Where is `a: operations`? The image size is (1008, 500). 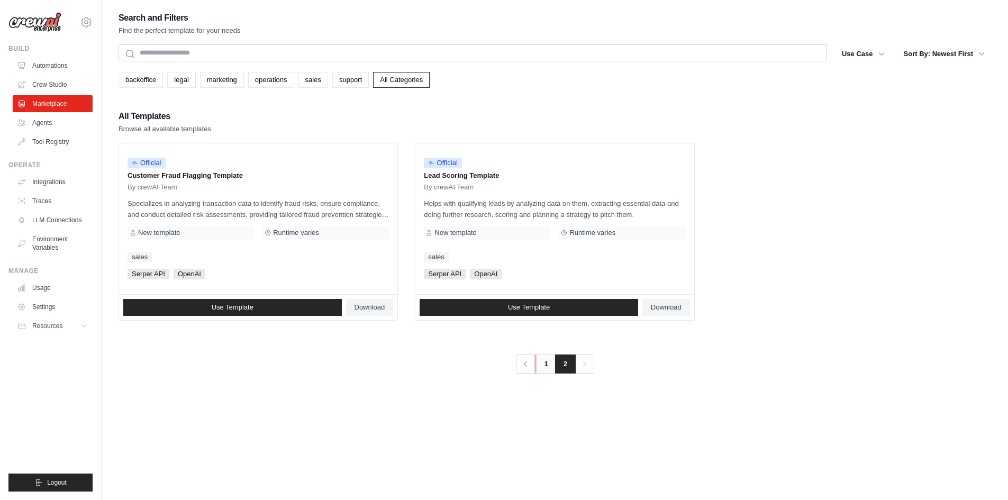 a: operations is located at coordinates (271, 80).